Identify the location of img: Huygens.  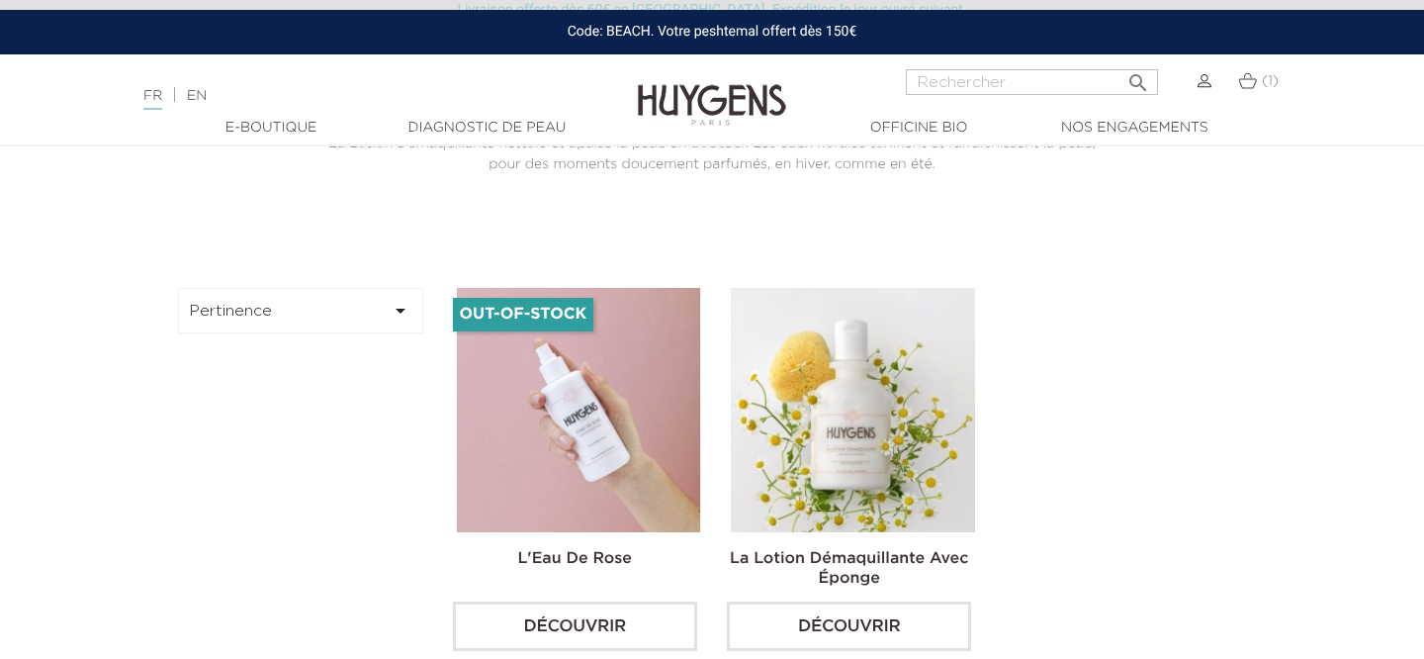
(712, 90).